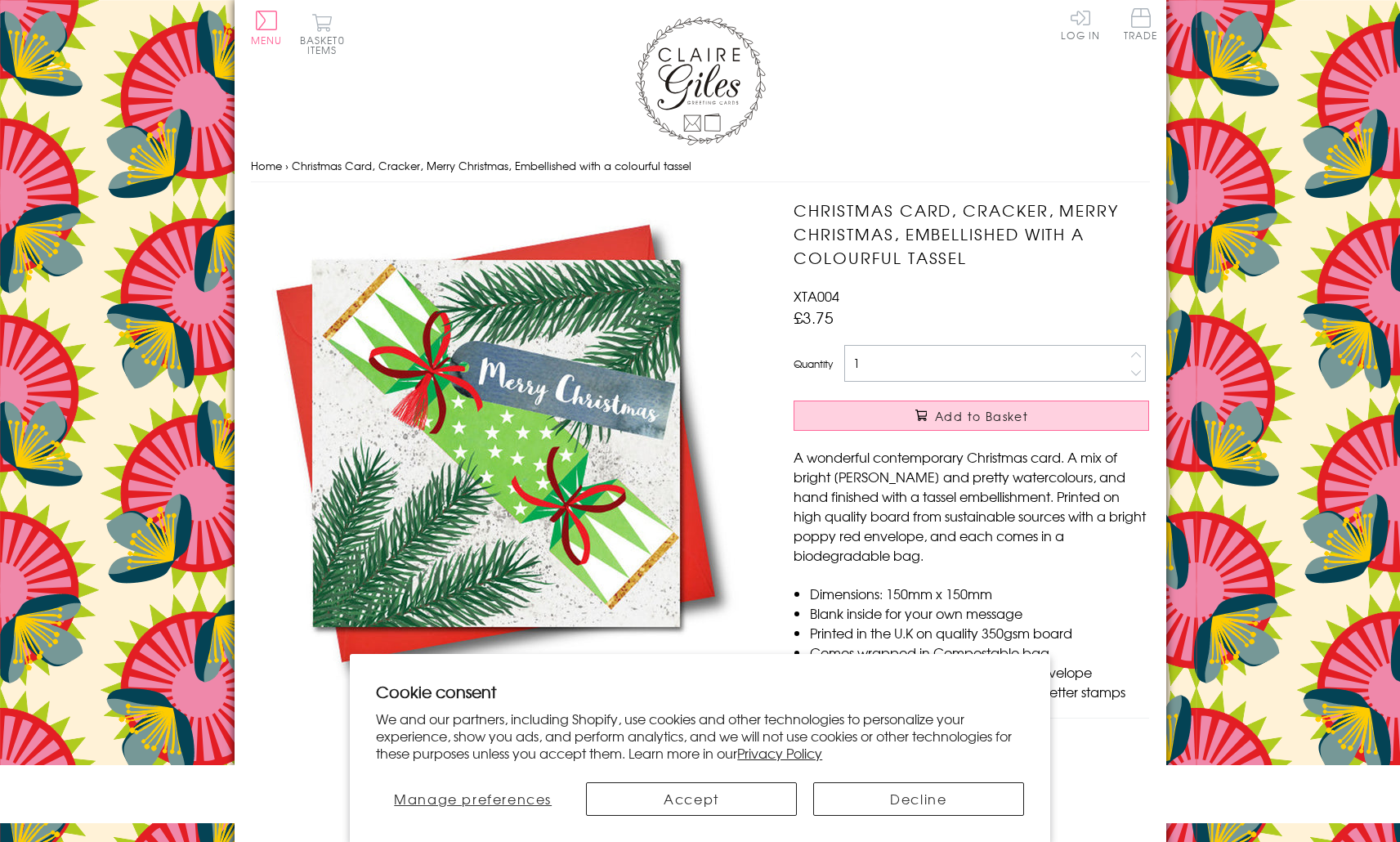 The height and width of the screenshot is (842, 1400). Describe the element at coordinates (979, 613) in the screenshot. I see `li: Blank inside for your own message` at that location.